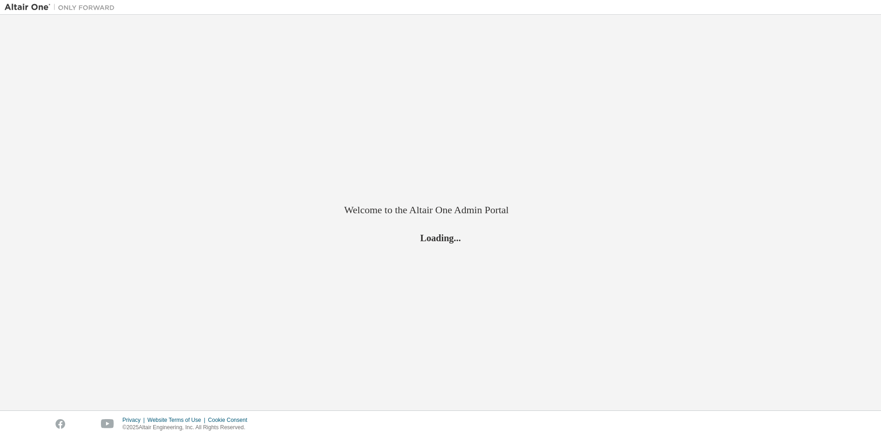  Describe the element at coordinates (188, 428) in the screenshot. I see `p: © 2025 Altair Engineering, Inc. All Rights Reserved.` at that location.